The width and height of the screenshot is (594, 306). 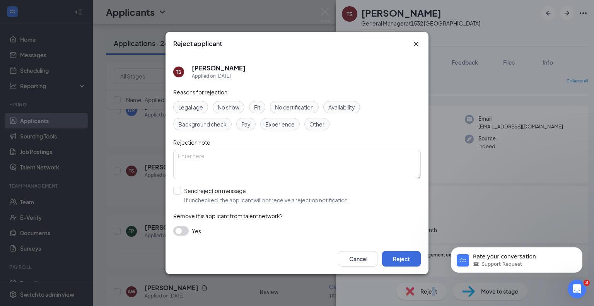 I want to click on div: message notification from Fin, 3h ago. Rate your conversation, so click(x=77, y=29).